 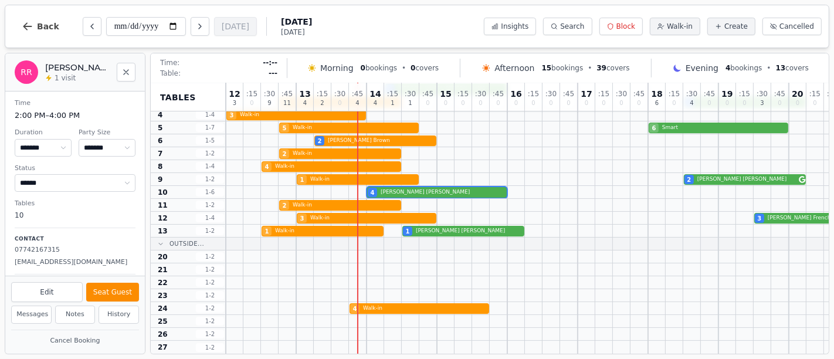 What do you see at coordinates (162, 321) in the screenshot?
I see `span: 25` at bounding box center [162, 321].